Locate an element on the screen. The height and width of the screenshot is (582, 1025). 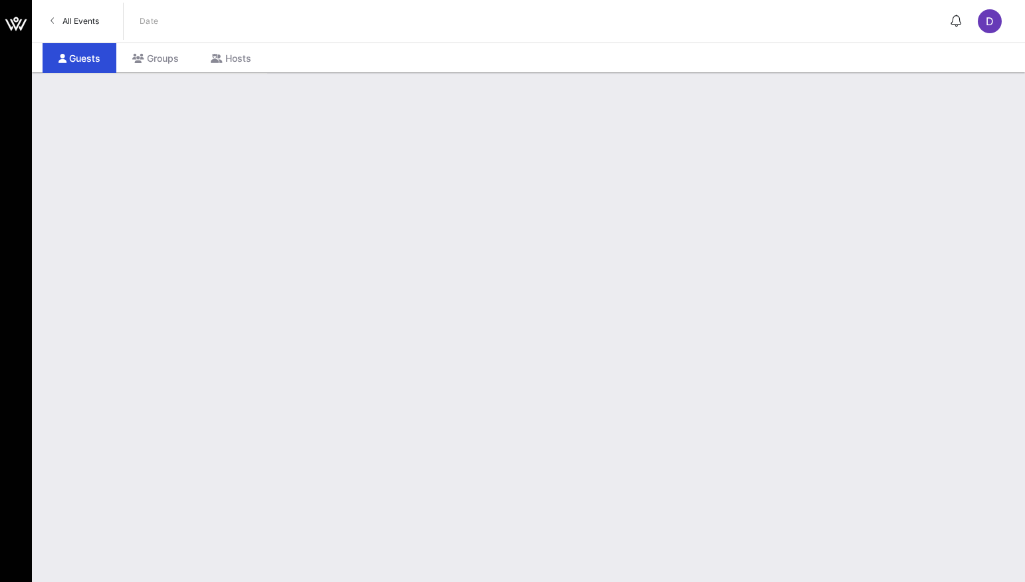
span: All Events is located at coordinates (80, 21).